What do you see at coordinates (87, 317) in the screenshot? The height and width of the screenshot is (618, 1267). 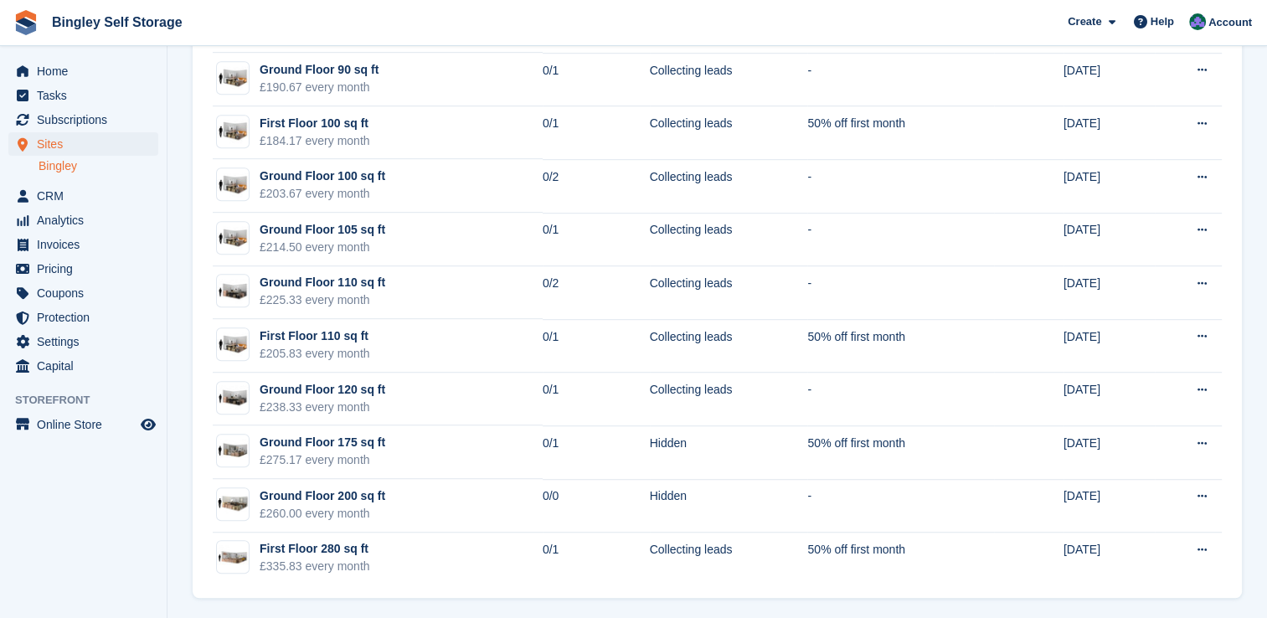 I see `span: Protection` at bounding box center [87, 317].